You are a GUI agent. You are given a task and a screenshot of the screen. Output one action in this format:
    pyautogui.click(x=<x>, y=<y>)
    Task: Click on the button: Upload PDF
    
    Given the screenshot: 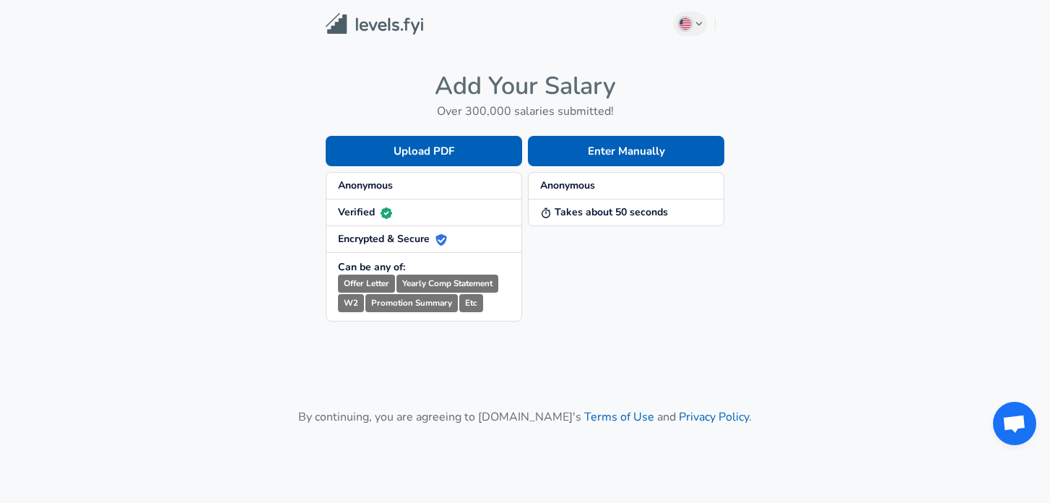 What is the action you would take?
    pyautogui.click(x=424, y=151)
    